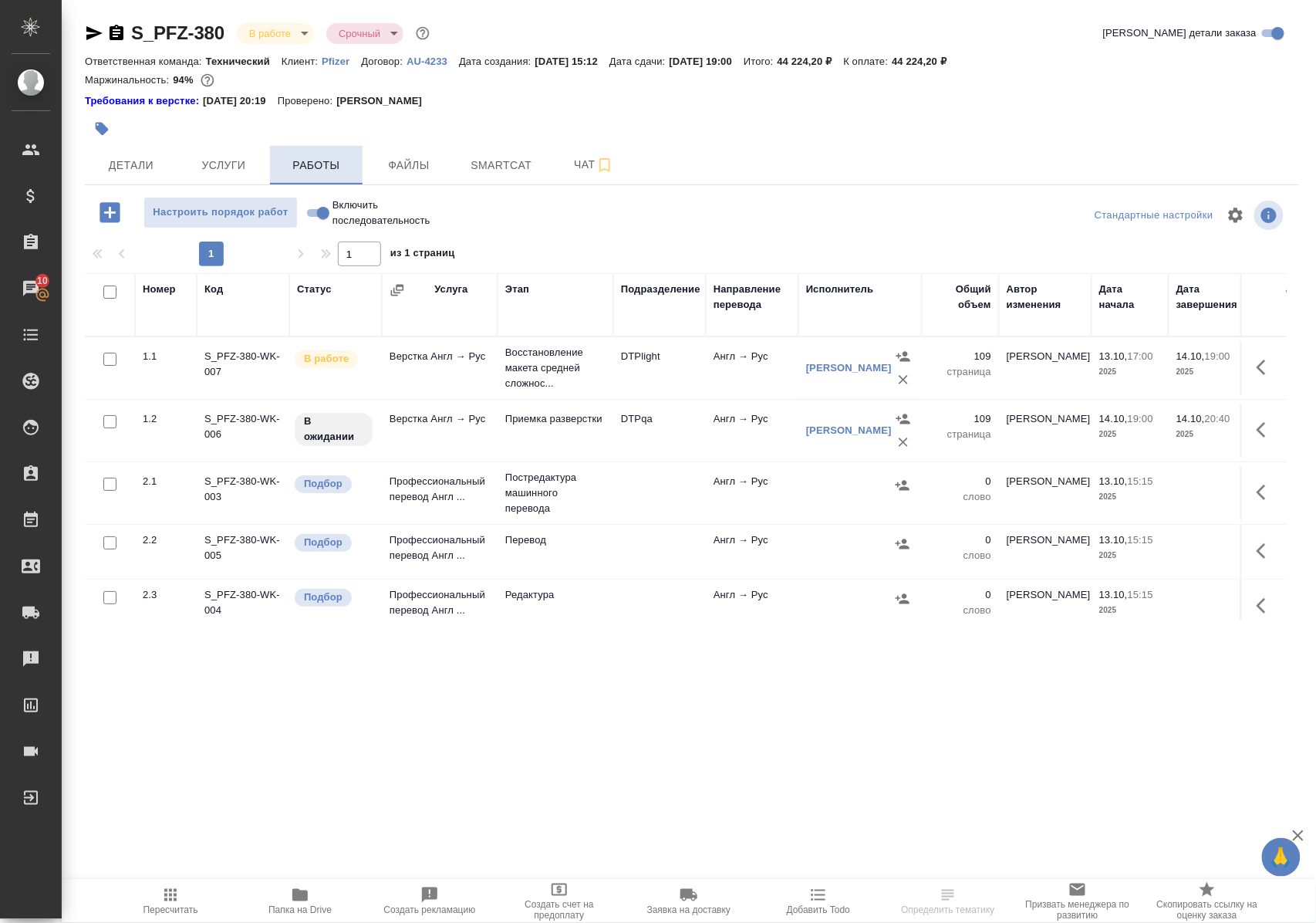  I want to click on p: К оплате:, so click(868, 61).